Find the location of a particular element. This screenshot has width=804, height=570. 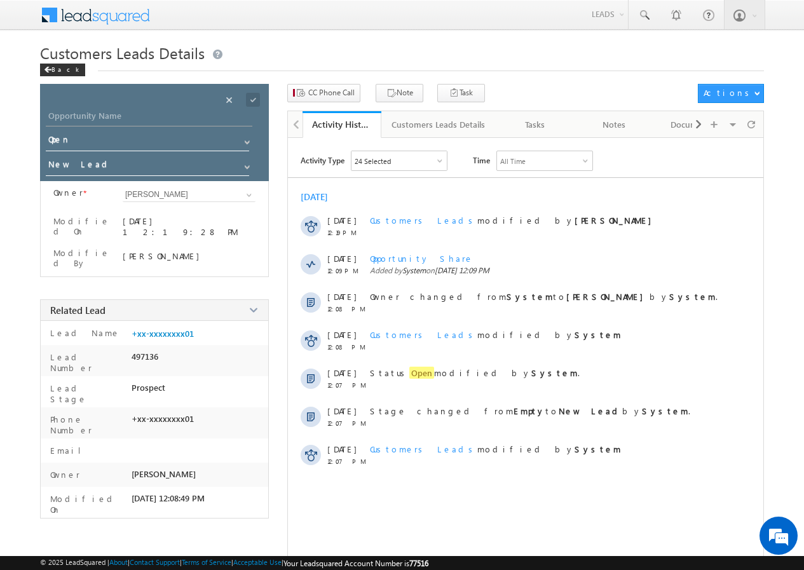

a: Customers Leads Details is located at coordinates (439, 125).